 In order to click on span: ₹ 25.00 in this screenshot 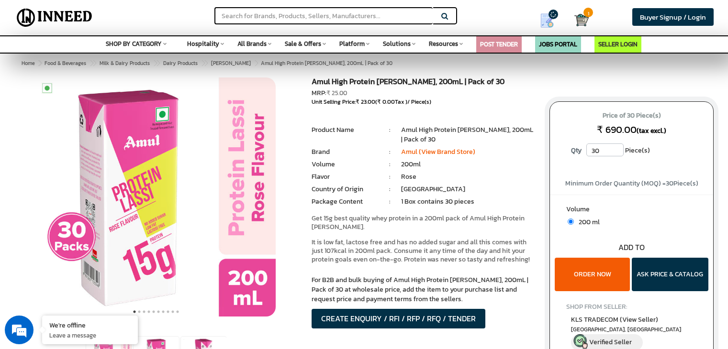, I will do `click(336, 93)`.